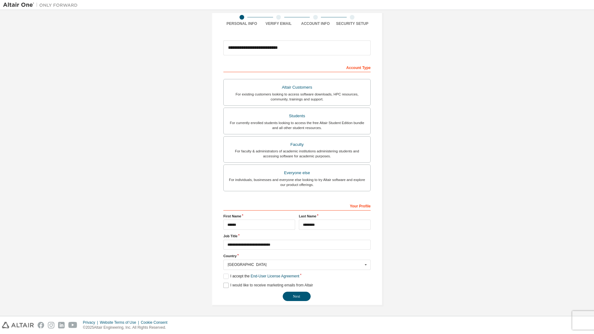 Image resolution: width=594 pixels, height=334 pixels. Describe the element at coordinates (297, 87) in the screenshot. I see `div: Altair Customers` at that location.